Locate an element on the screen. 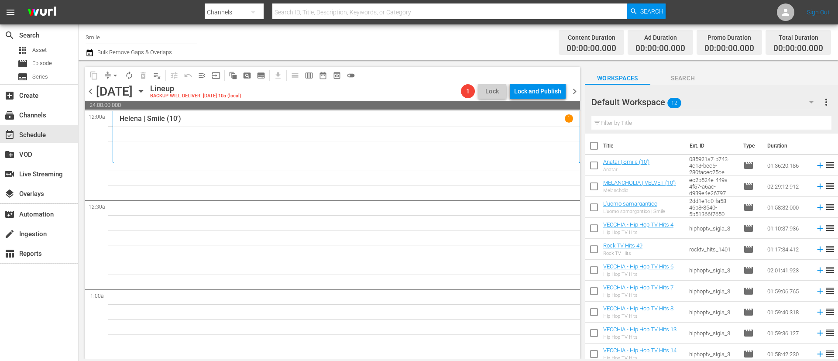 Image resolution: width=838 pixels, height=361 pixels. td: rocktv_hits_1401 is located at coordinates (712, 249).